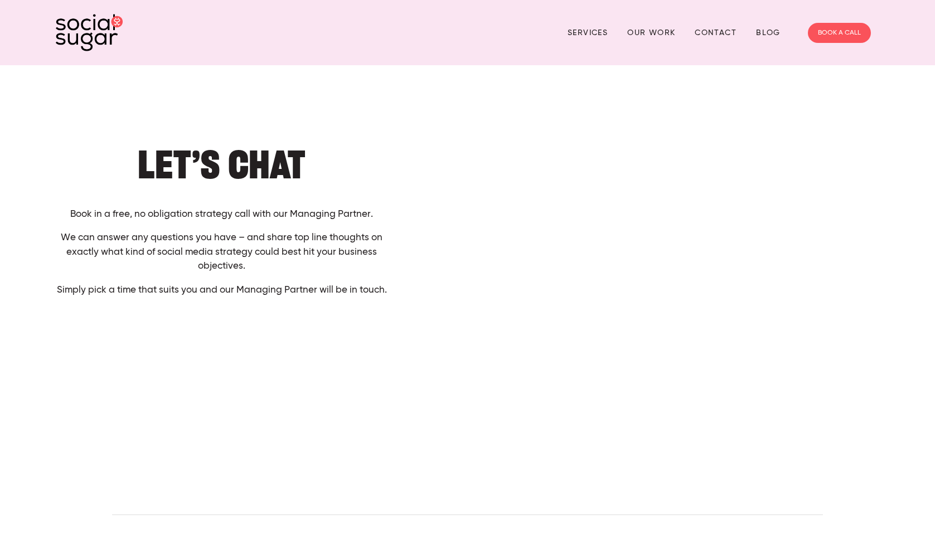 This screenshot has width=935, height=534. Describe the element at coordinates (222, 252) in the screenshot. I see `p: We can answer any questions you have – and share top line thoughts on exactly what kind of social...` at that location.